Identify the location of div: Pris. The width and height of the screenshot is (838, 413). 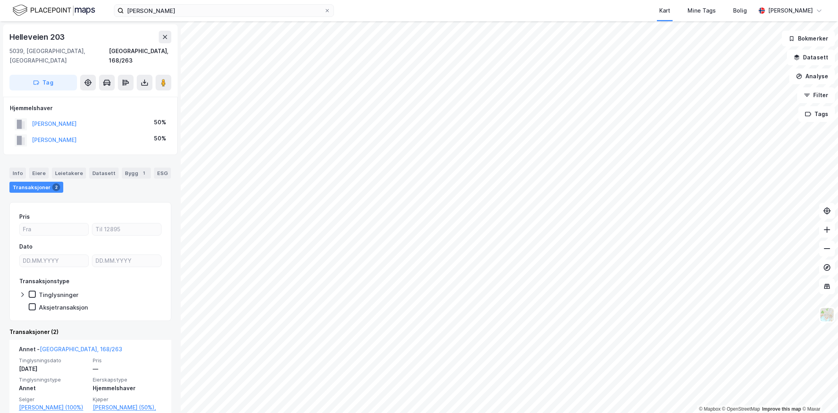
(24, 216).